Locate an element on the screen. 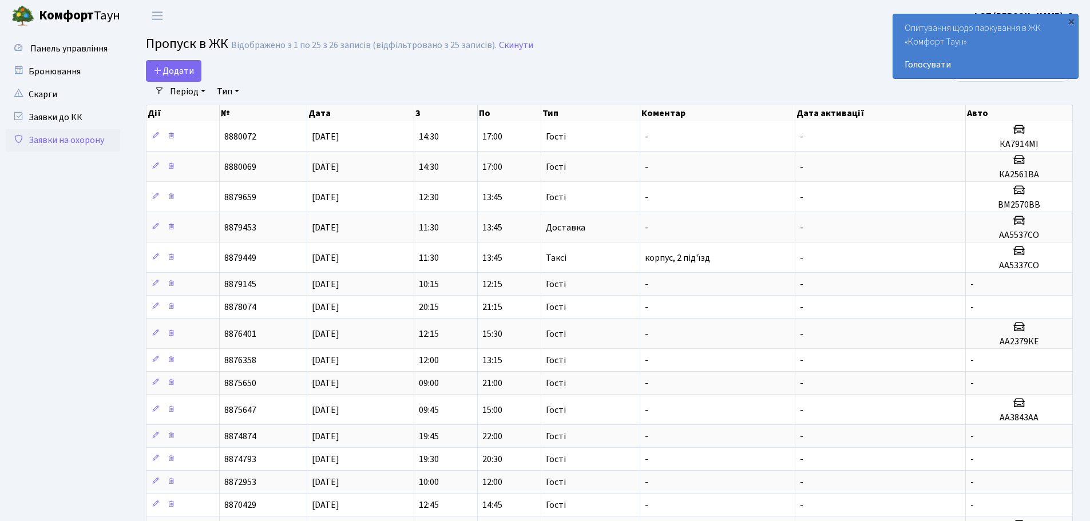  h5: КА2561ВА is located at coordinates (1019, 174).